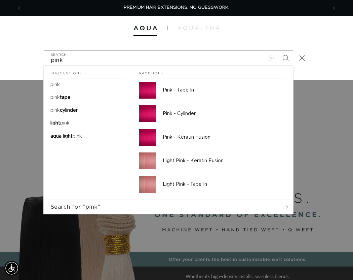  Describe the element at coordinates (336, 263) in the screenshot. I see `div: Chat Widget` at that location.